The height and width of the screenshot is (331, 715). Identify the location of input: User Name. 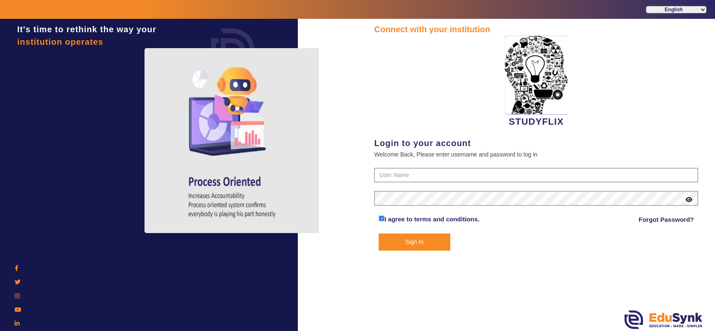
(536, 175).